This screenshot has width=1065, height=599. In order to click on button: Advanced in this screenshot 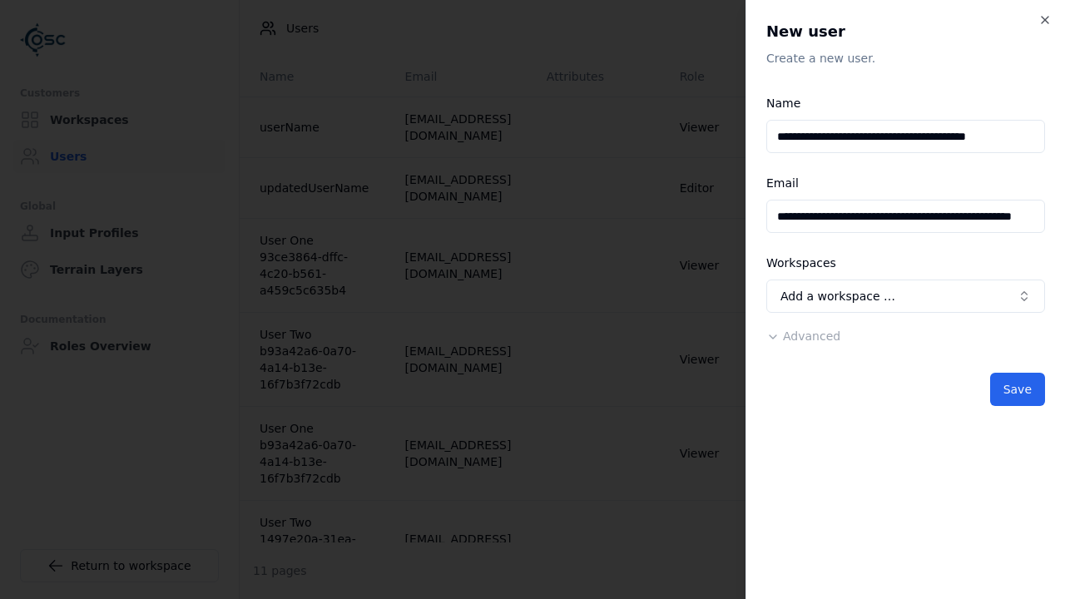, I will do `click(803, 336)`.